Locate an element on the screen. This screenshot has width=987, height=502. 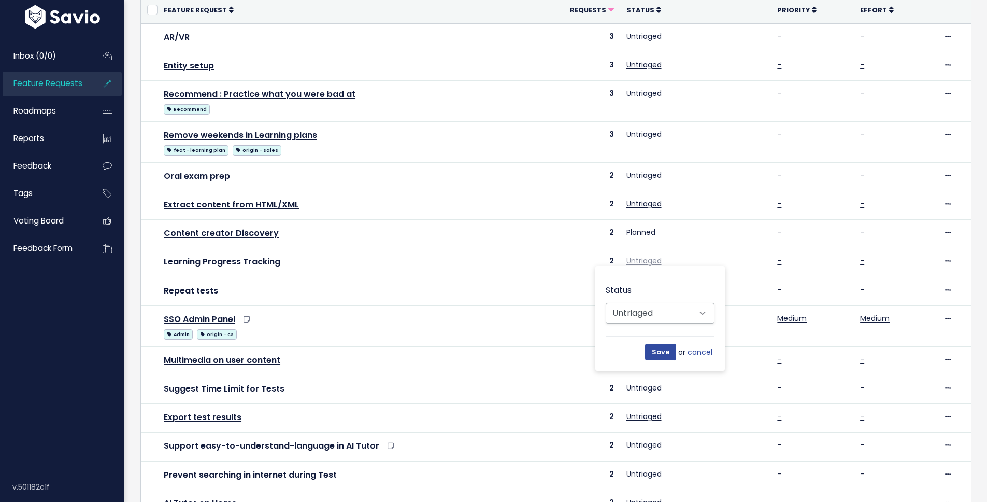
span: Tags is located at coordinates (23, 193).